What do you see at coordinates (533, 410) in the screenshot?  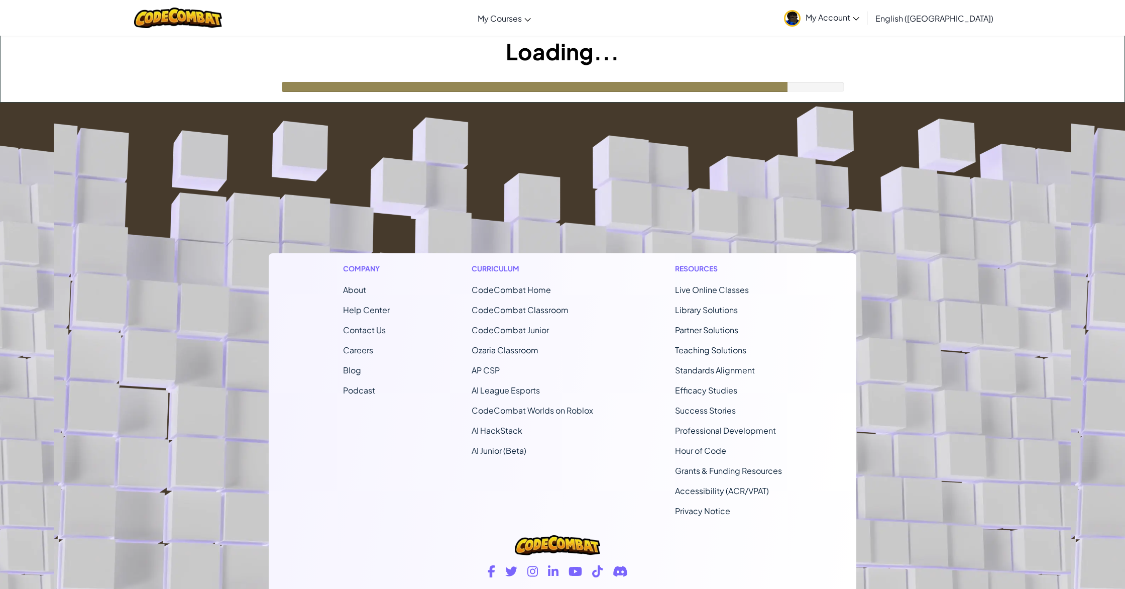 I see `a: CodeCombat Worlds on Roblox` at bounding box center [533, 410].